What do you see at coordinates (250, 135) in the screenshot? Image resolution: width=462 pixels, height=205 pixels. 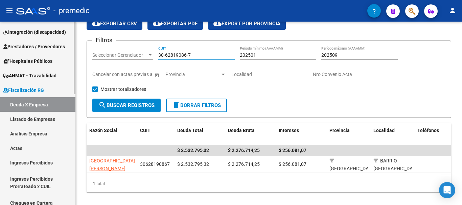 I see `datatable-header-cell: Deuda Bruta` at bounding box center [250, 135].